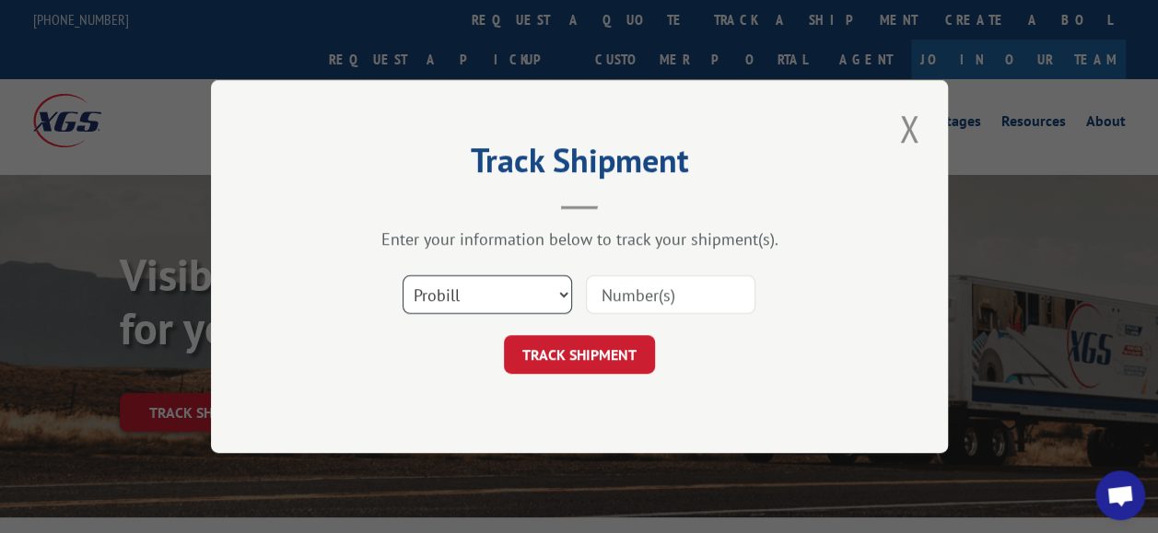  What do you see at coordinates (671, 295) in the screenshot?
I see `input: Number(s)` at bounding box center [671, 295].